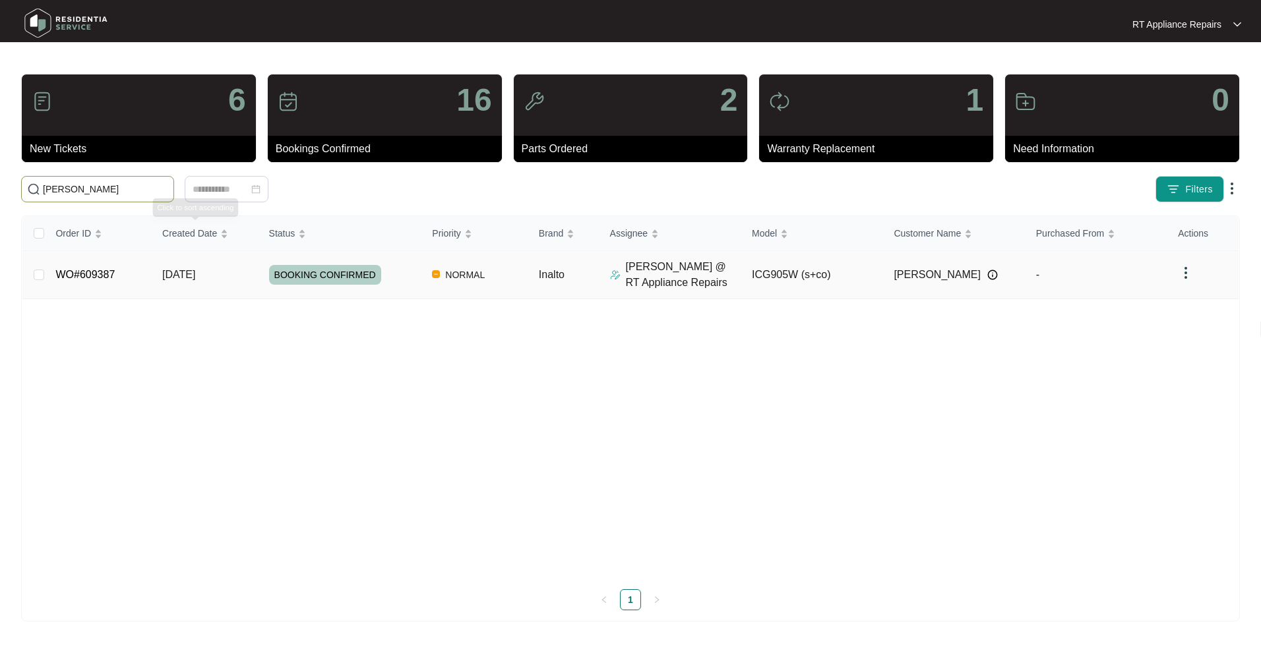  What do you see at coordinates (630, 600) in the screenshot?
I see `a: 1` at bounding box center [630, 600].